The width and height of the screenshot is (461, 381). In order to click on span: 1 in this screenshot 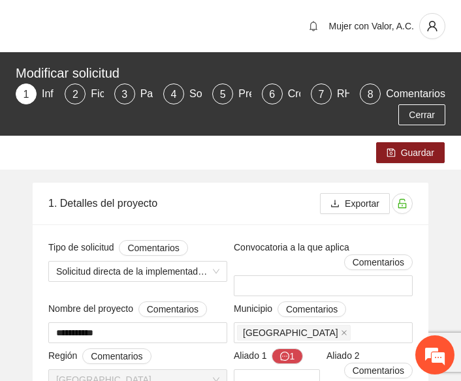, I will do `click(26, 94)`.